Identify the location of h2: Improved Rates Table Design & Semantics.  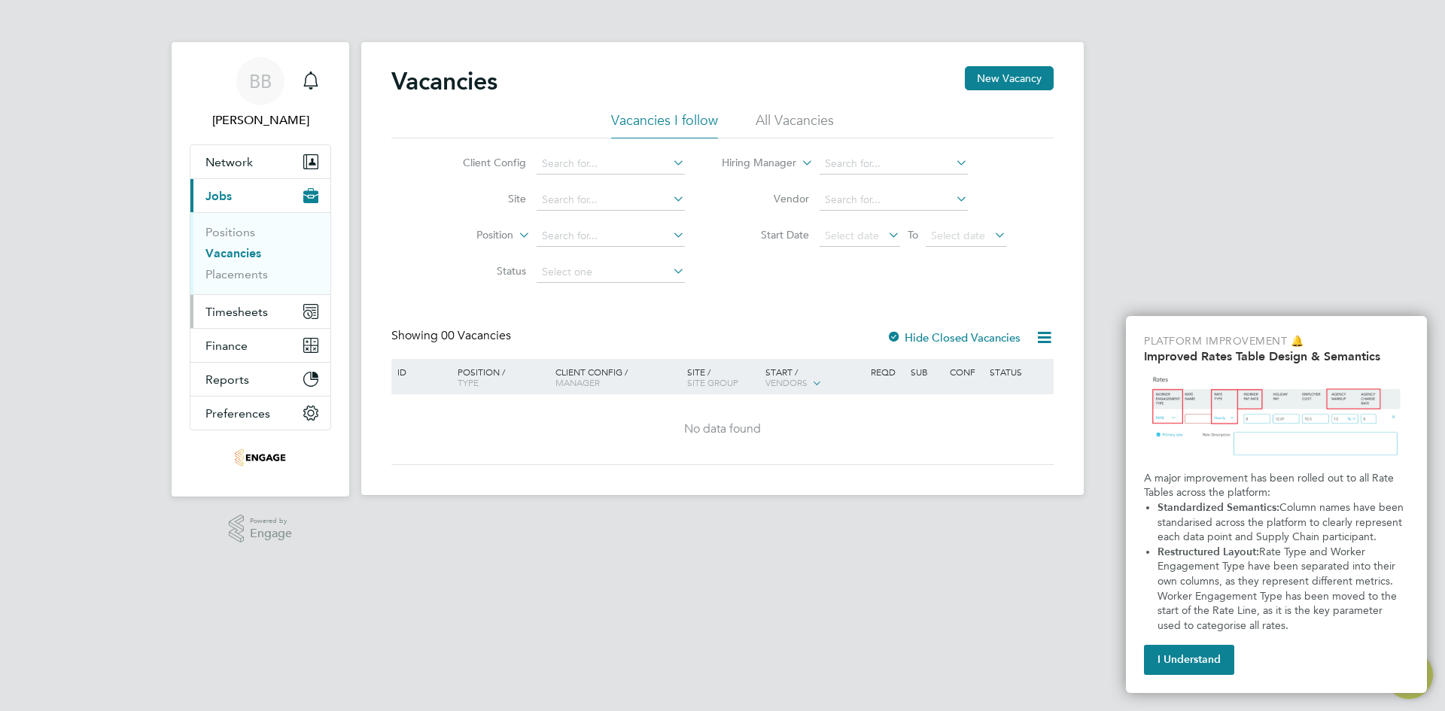
(1276, 356).